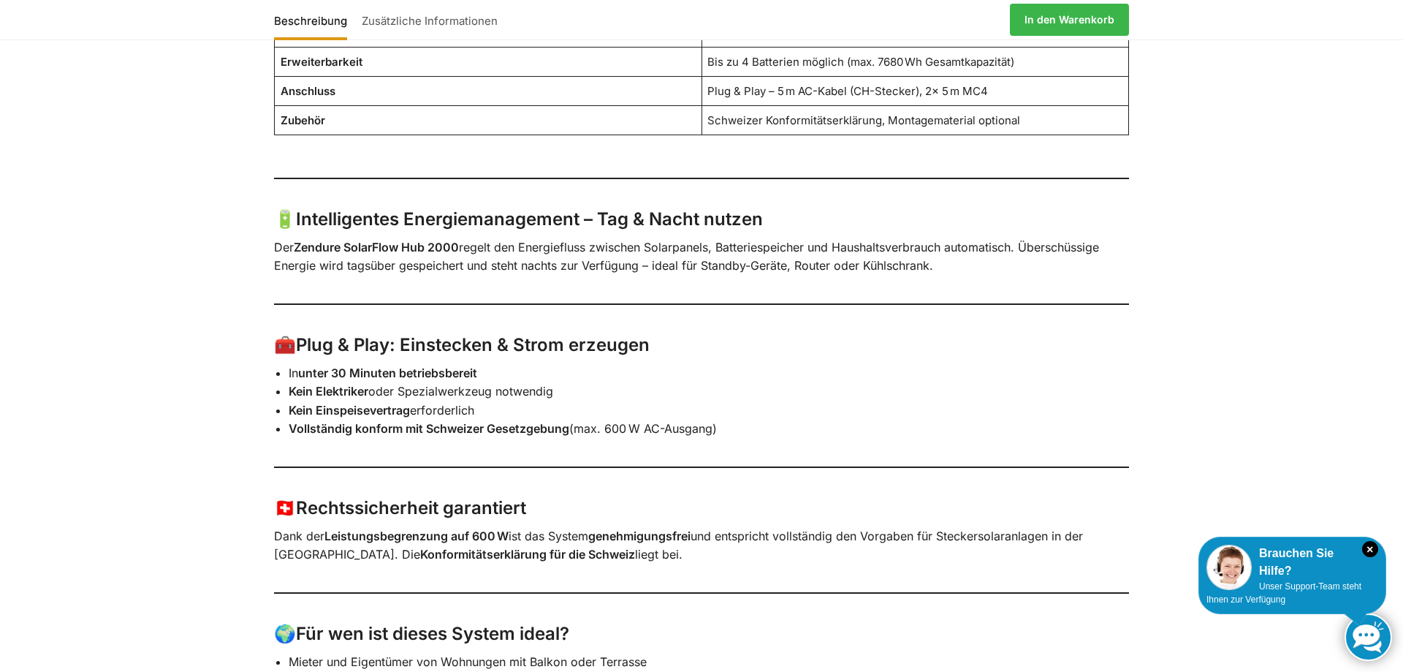 The height and width of the screenshot is (672, 1403). Describe the element at coordinates (322, 61) in the screenshot. I see `strong: Erweiterbarkeit` at that location.